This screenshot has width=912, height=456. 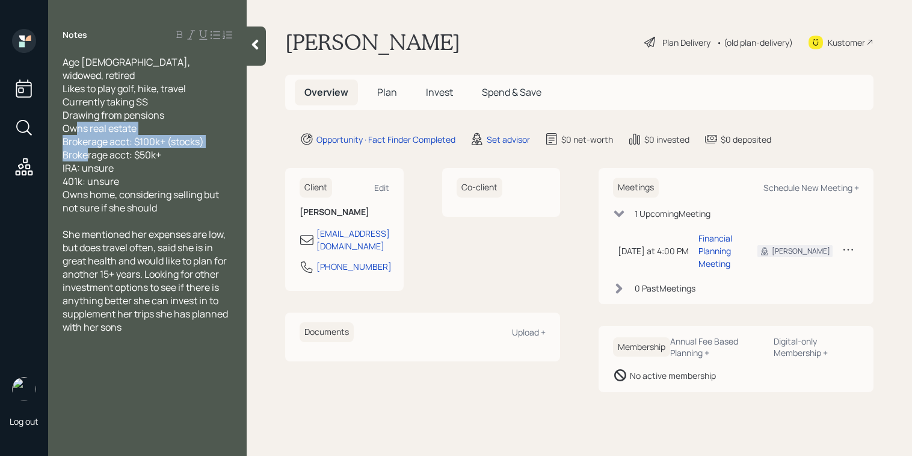 What do you see at coordinates (327, 332) in the screenshot?
I see `h6: Documents` at bounding box center [327, 332].